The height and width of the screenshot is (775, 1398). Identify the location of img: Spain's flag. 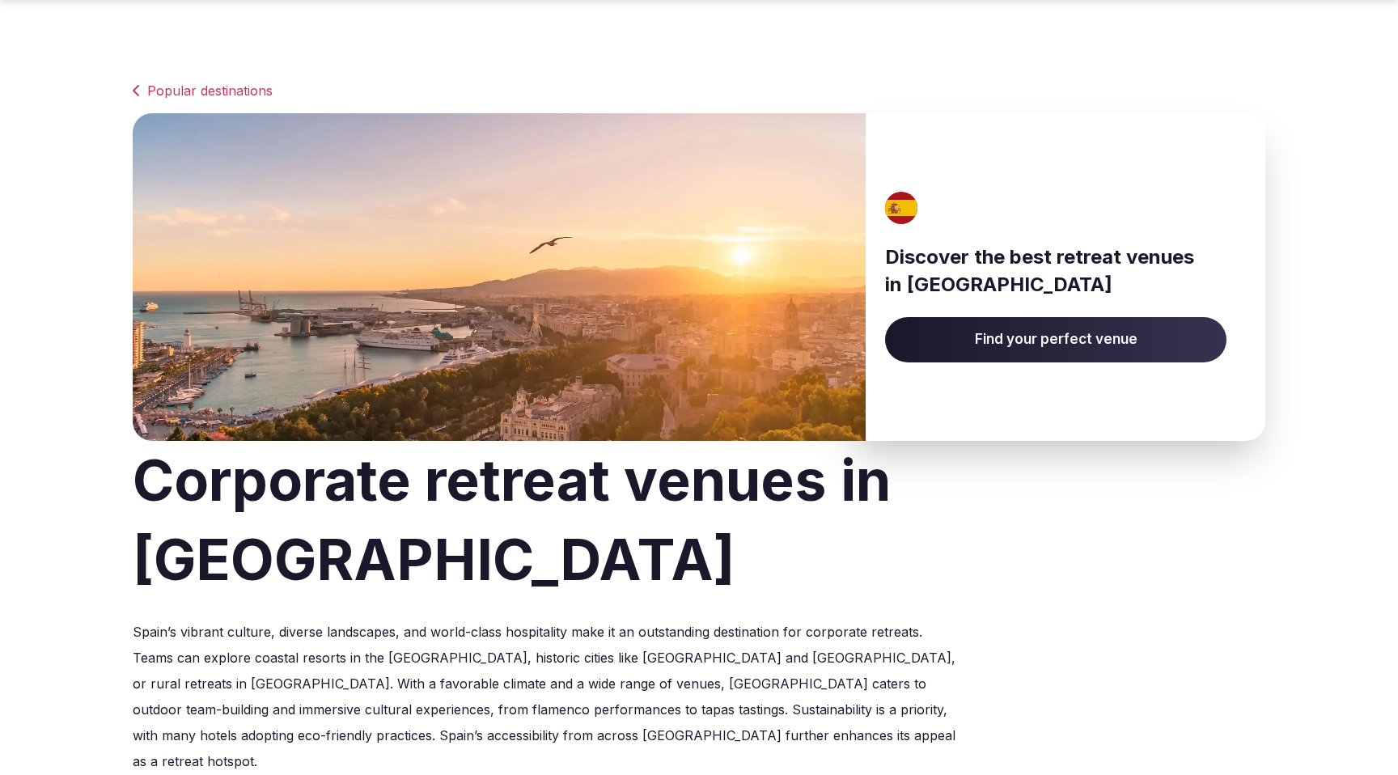
(902, 208).